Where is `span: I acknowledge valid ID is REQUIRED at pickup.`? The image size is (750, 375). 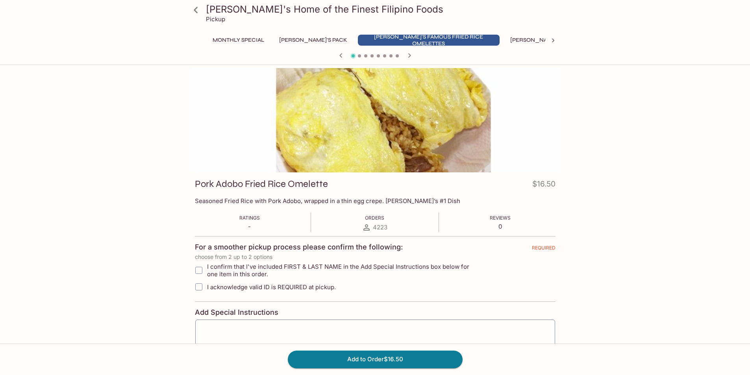
span: I acknowledge valid ID is REQUIRED at pickup. is located at coordinates (271, 287).